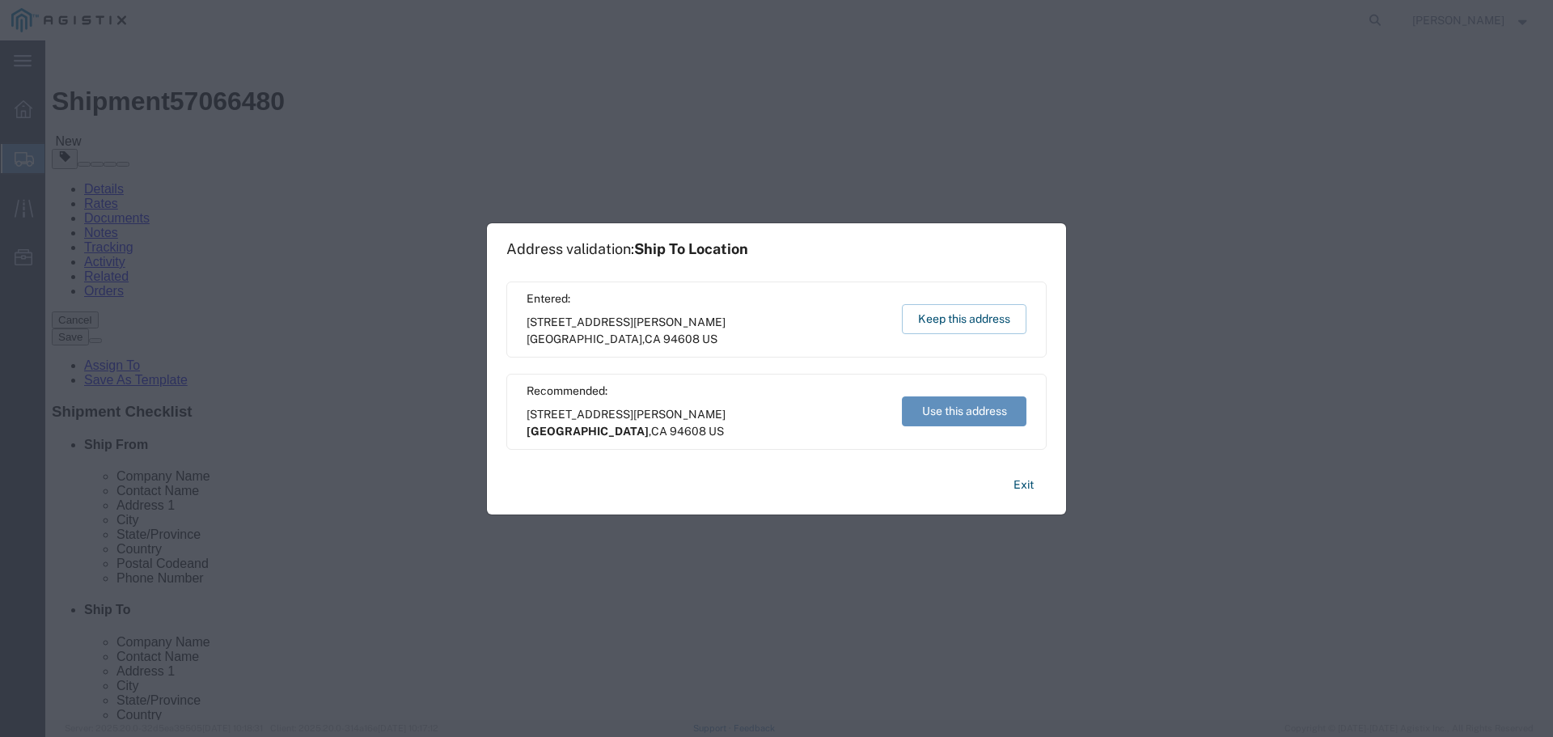  I want to click on button: Use this address, so click(964, 411).